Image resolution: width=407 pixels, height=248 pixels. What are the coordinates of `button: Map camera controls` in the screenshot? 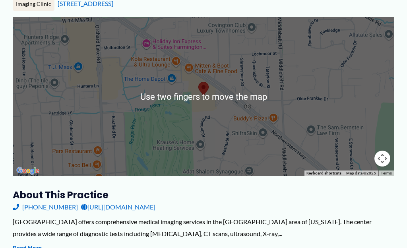 It's located at (382, 158).